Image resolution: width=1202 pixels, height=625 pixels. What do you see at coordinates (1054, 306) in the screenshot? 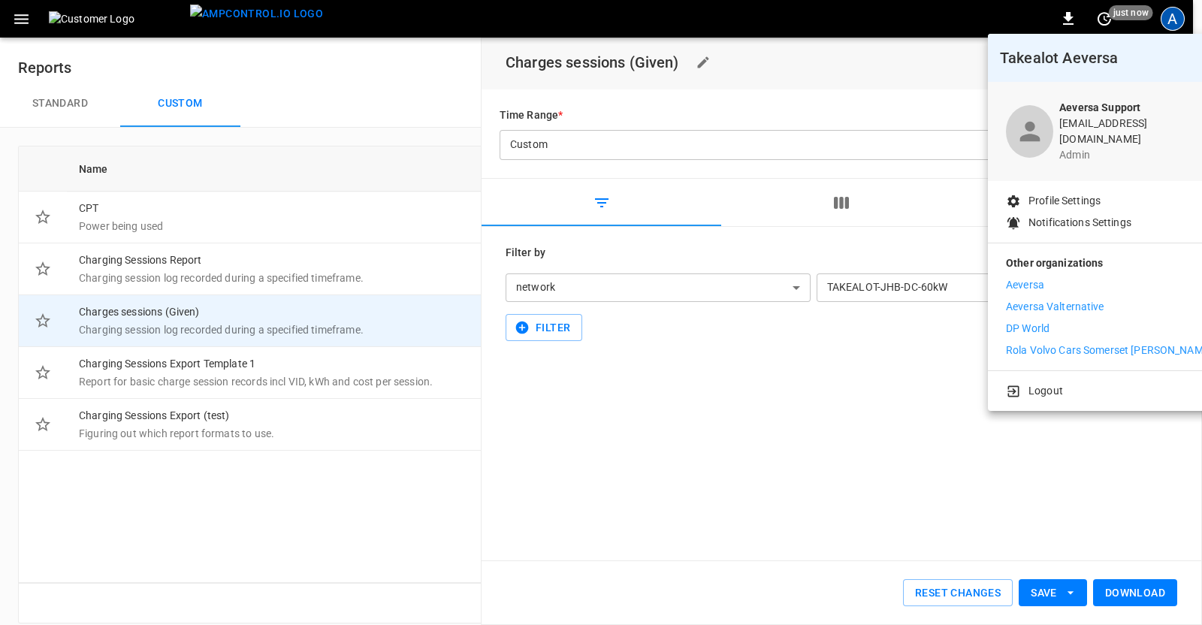
I see `p: Aeversa Valternative` at bounding box center [1054, 306].